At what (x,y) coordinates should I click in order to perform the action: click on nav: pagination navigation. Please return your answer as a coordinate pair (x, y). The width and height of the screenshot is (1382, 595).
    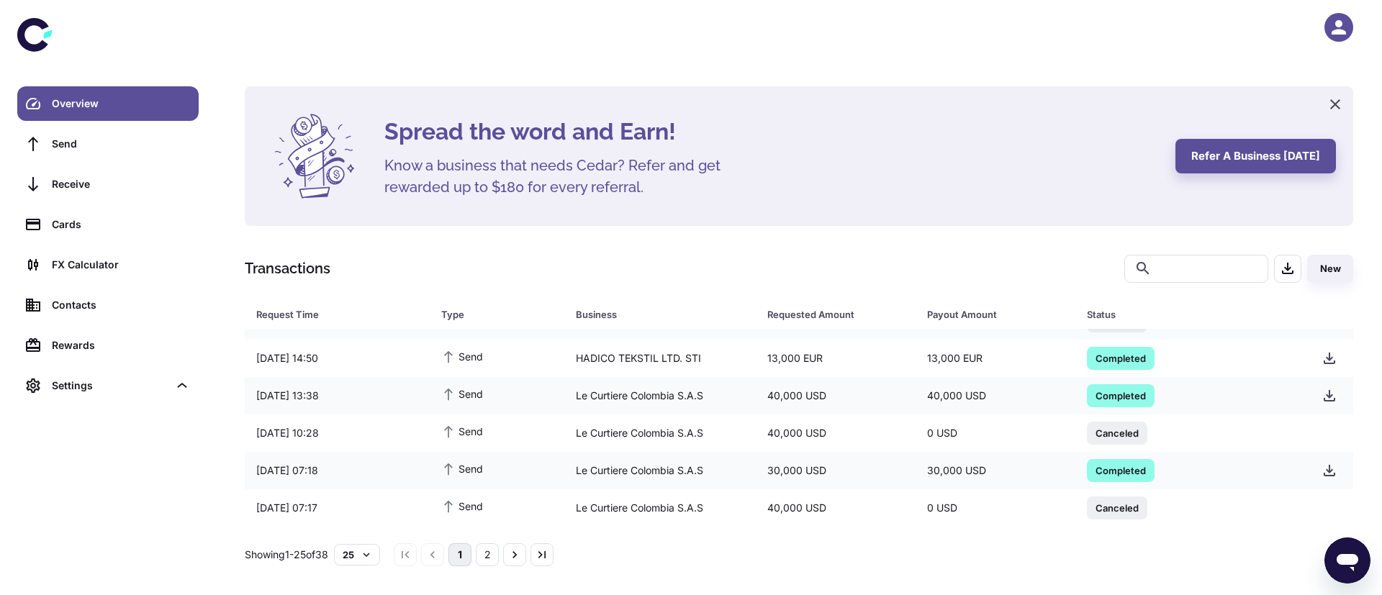
    Looking at the image, I should click on (474, 555).